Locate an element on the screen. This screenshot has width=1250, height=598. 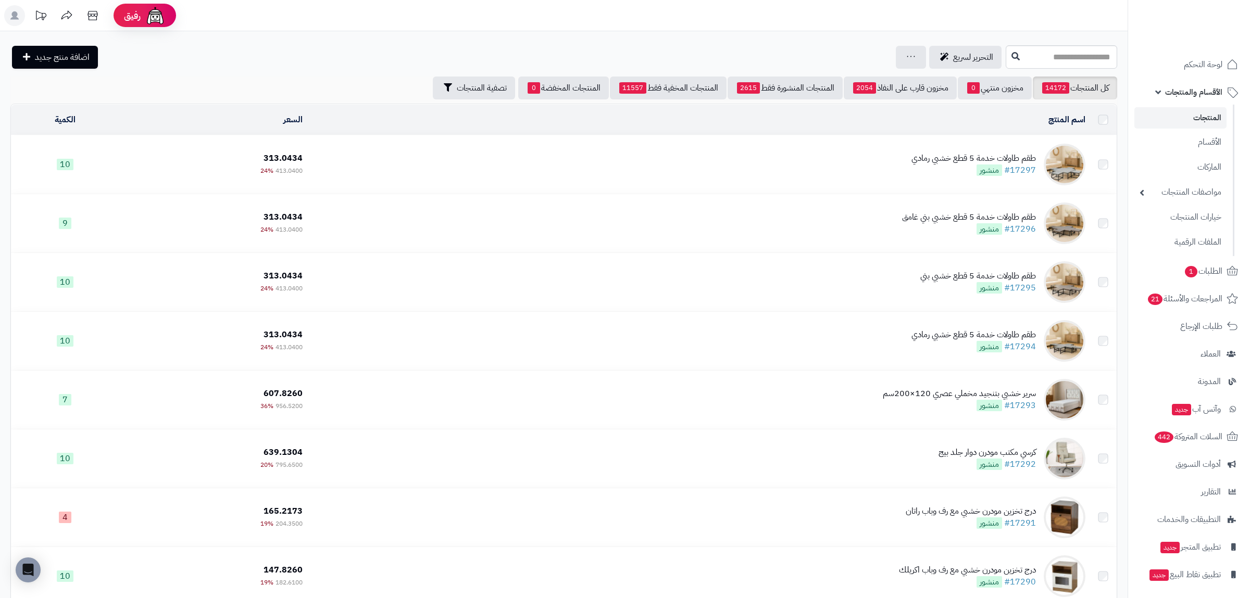
img: طقم طاولات خدمة 5 قطع خشبي بني غامق is located at coordinates (1064, 223).